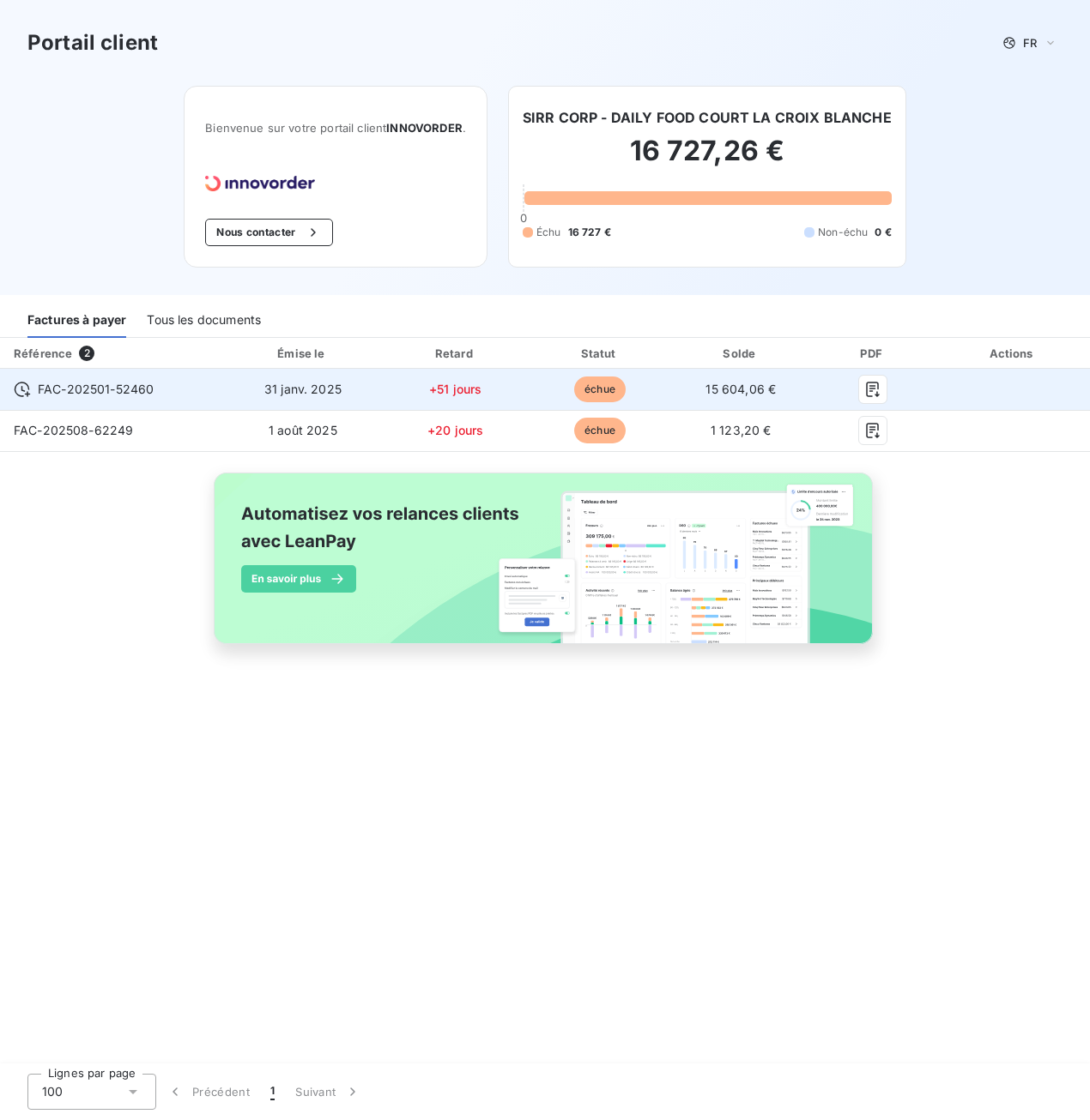 This screenshot has height=1120, width=1090. Describe the element at coordinates (707, 159) in the screenshot. I see `h2: 16 727,26 €` at that location.